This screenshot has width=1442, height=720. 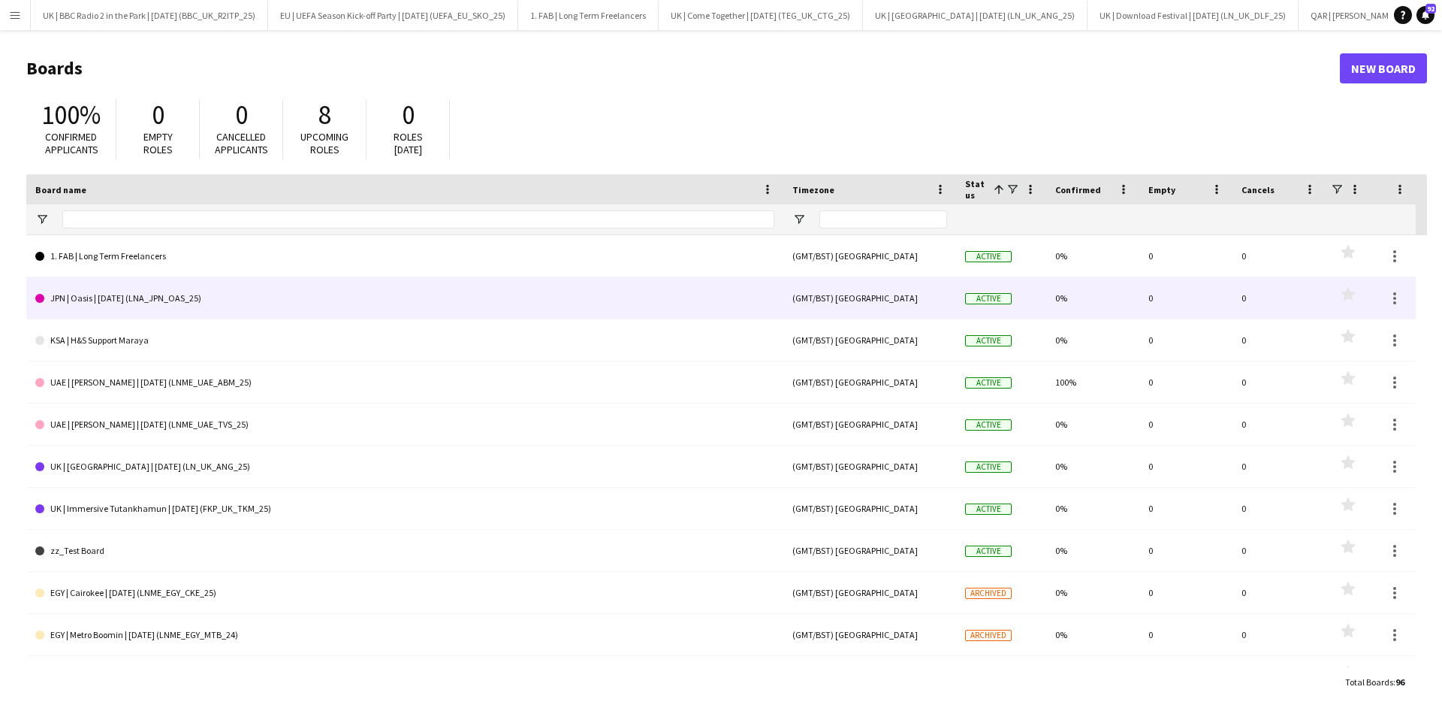 I want to click on span: Confirmed, so click(x=1078, y=189).